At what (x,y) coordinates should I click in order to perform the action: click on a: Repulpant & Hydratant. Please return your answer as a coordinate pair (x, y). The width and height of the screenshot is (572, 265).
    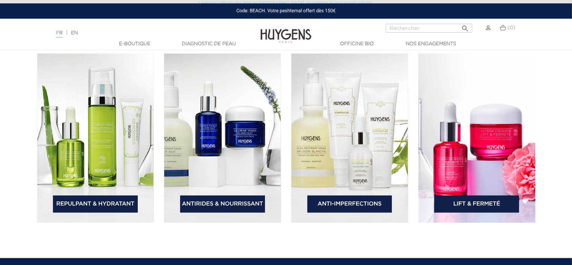
    Looking at the image, I should click on (95, 204).